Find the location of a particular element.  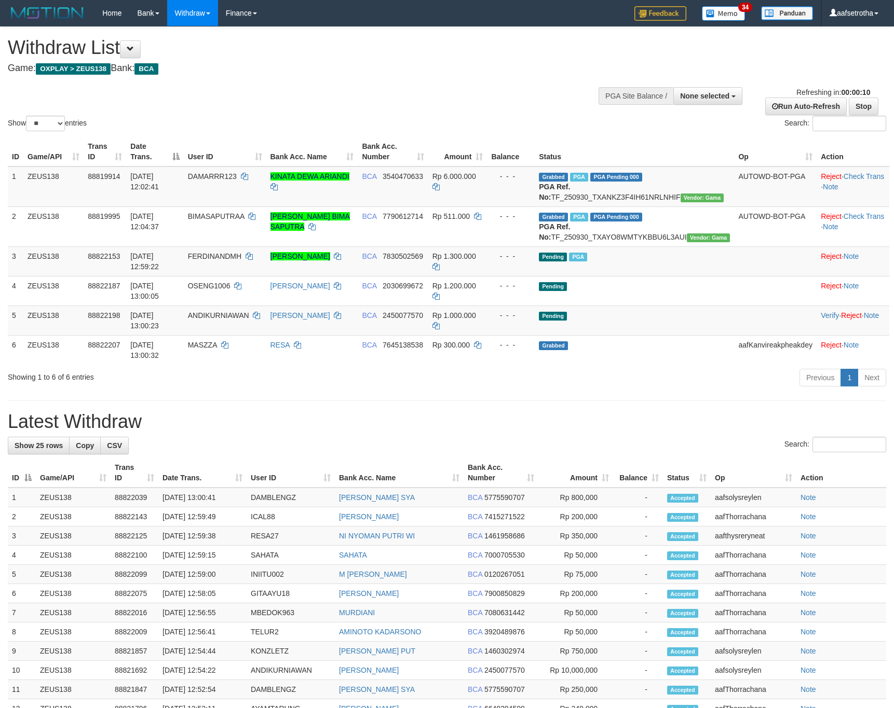

td: 6 is located at coordinates (22, 594).